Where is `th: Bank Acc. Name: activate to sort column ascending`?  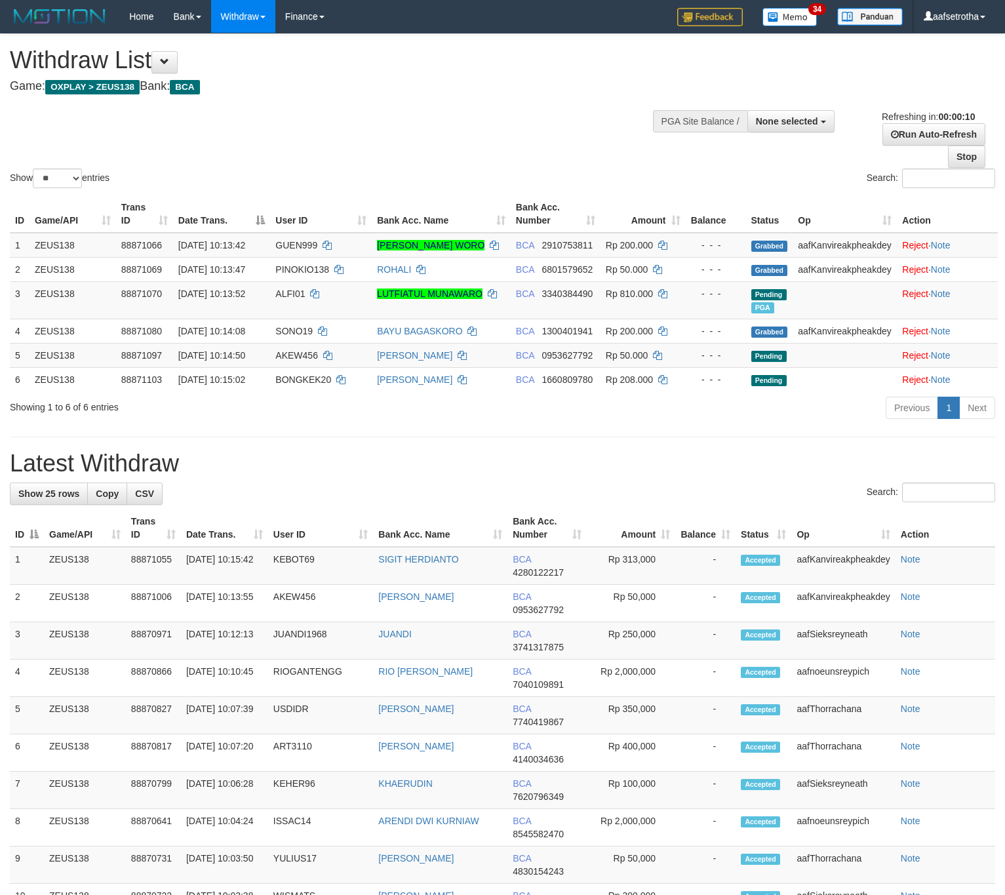
th: Bank Acc. Name: activate to sort column ascending is located at coordinates (441, 214).